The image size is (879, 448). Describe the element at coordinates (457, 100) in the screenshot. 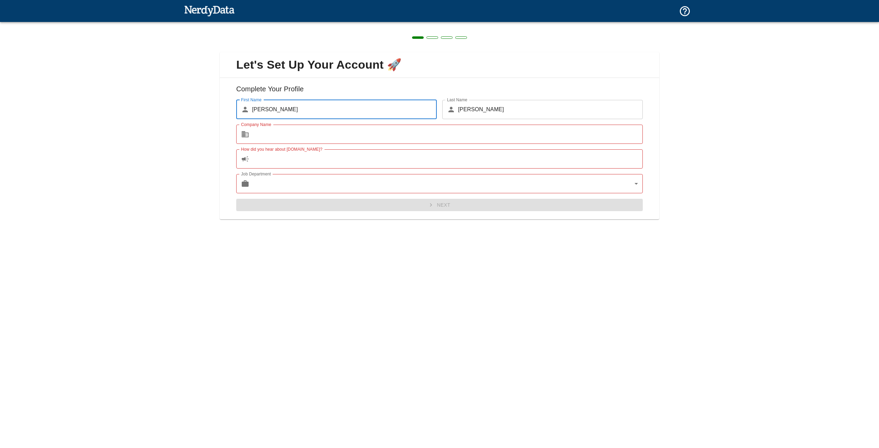

I see `label: Last Name` at that location.